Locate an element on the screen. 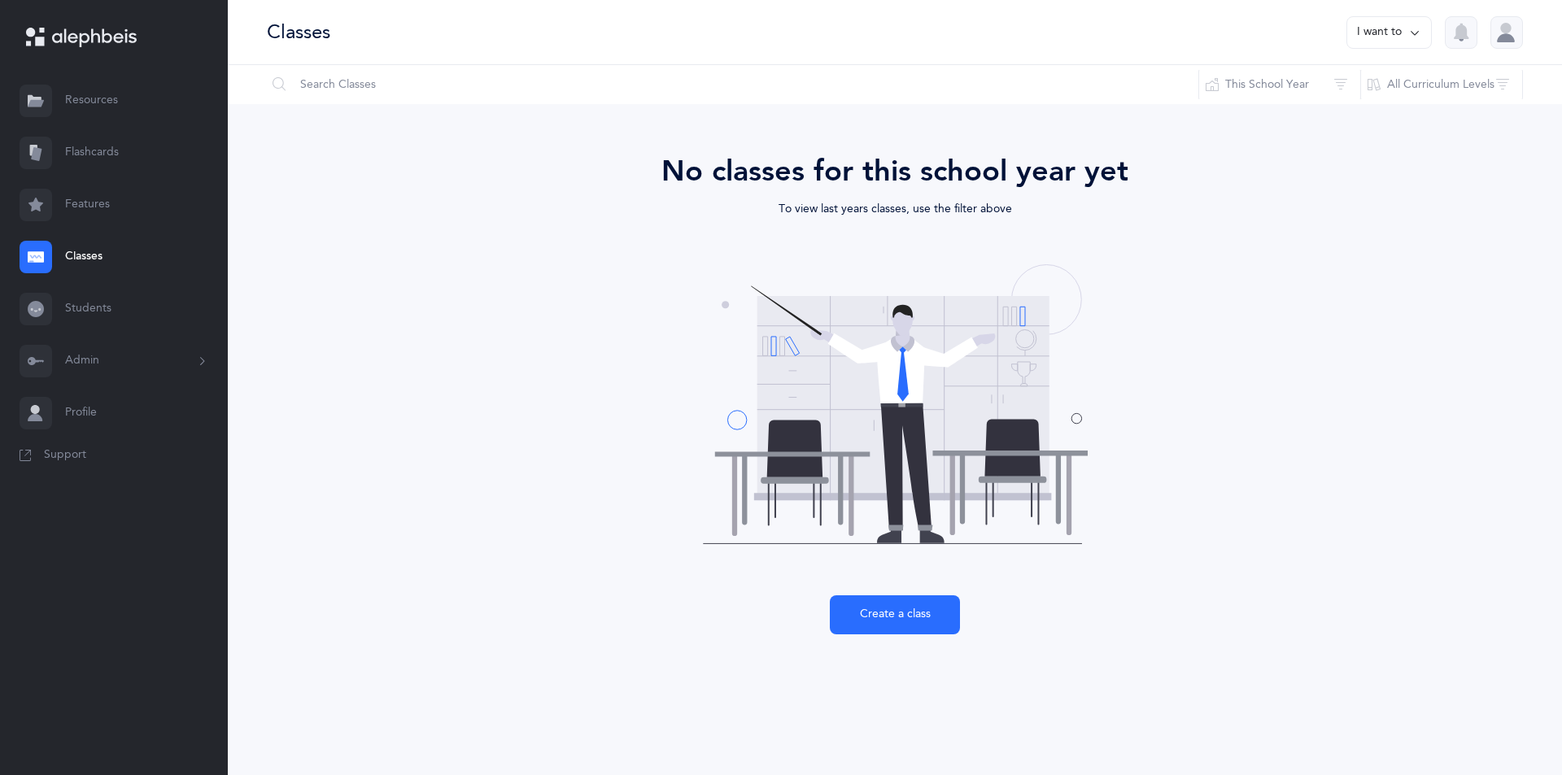  button: Create a class is located at coordinates (895, 615).